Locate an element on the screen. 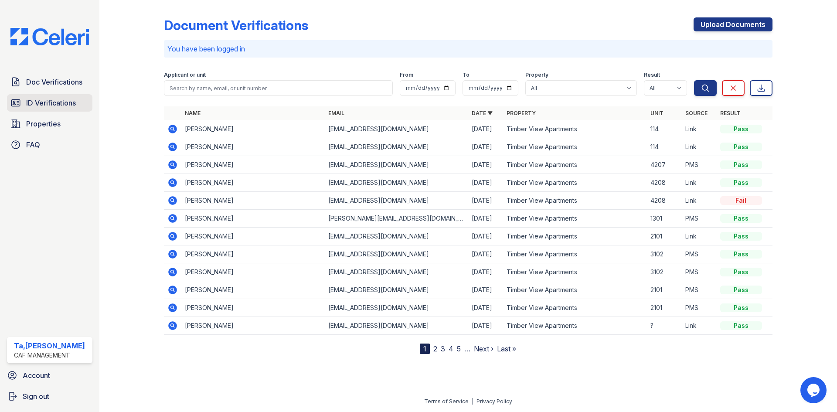 Image resolution: width=837 pixels, height=412 pixels. a: Source is located at coordinates (696, 113).